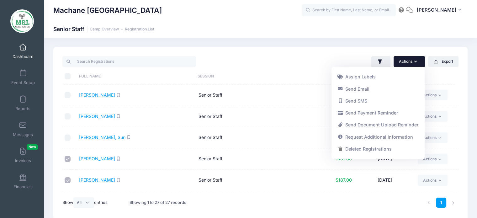 The height and width of the screenshot is (218, 477). What do you see at coordinates (378, 77) in the screenshot?
I see `a: Assign Labels` at bounding box center [378, 77].